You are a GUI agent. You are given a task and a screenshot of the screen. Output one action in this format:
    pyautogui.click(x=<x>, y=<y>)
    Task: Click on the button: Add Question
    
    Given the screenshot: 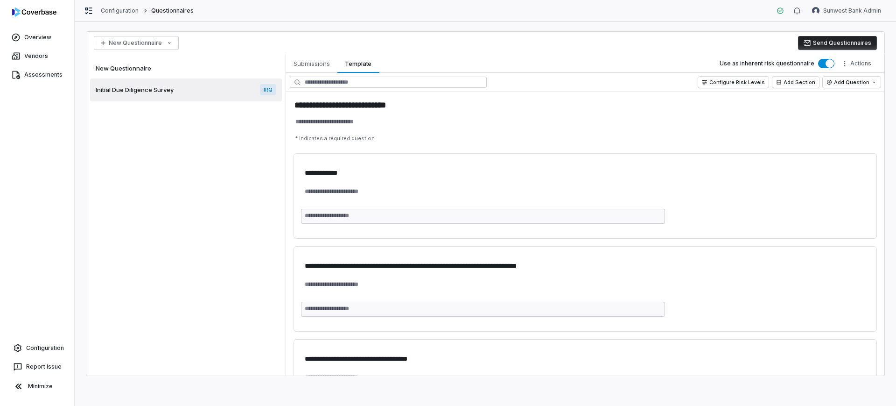 What is the action you would take?
    pyautogui.click(x=852, y=82)
    